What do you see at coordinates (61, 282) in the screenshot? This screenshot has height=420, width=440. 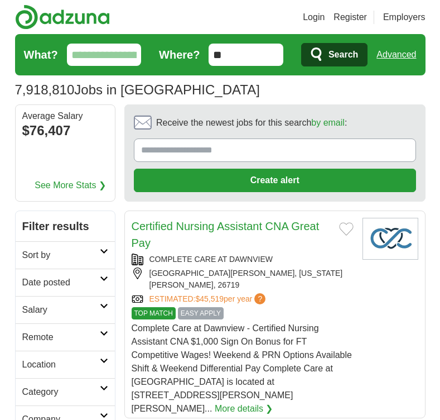 I see `h2: Date posted` at bounding box center [61, 282].